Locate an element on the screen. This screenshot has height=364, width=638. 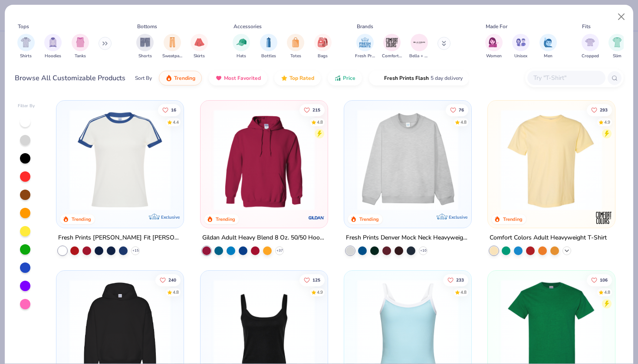
img: Sweatpants Image is located at coordinates (172, 42).